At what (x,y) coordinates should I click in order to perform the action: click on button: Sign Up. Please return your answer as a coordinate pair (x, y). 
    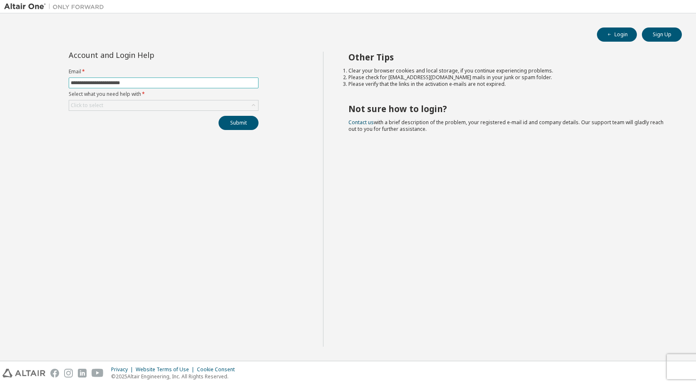
    Looking at the image, I should click on (662, 35).